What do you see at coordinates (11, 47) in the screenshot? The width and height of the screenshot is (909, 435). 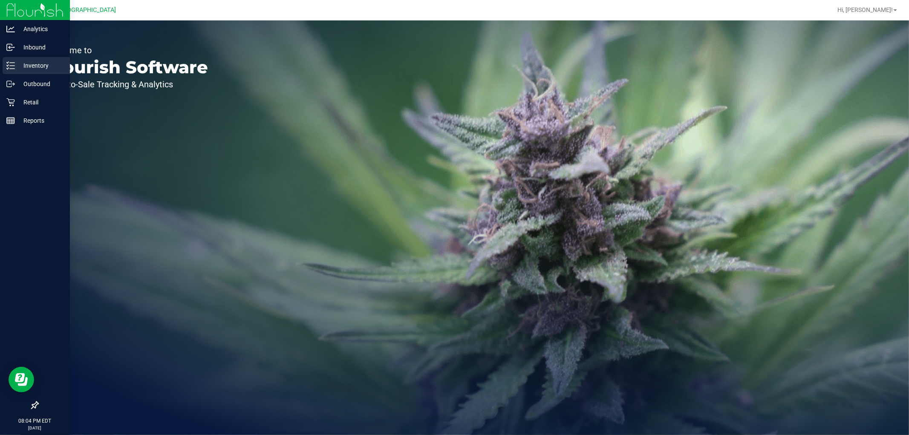 I see `inline-svg: Inbound` at bounding box center [11, 47].